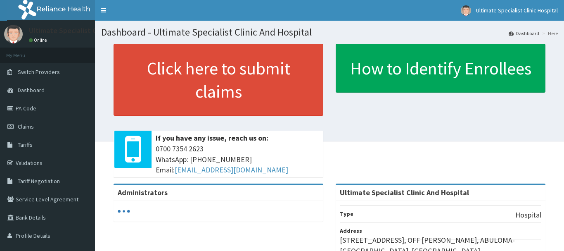 The image size is (564, 251). What do you see at coordinates (346, 213) in the screenshot?
I see `b: Type` at bounding box center [346, 213].